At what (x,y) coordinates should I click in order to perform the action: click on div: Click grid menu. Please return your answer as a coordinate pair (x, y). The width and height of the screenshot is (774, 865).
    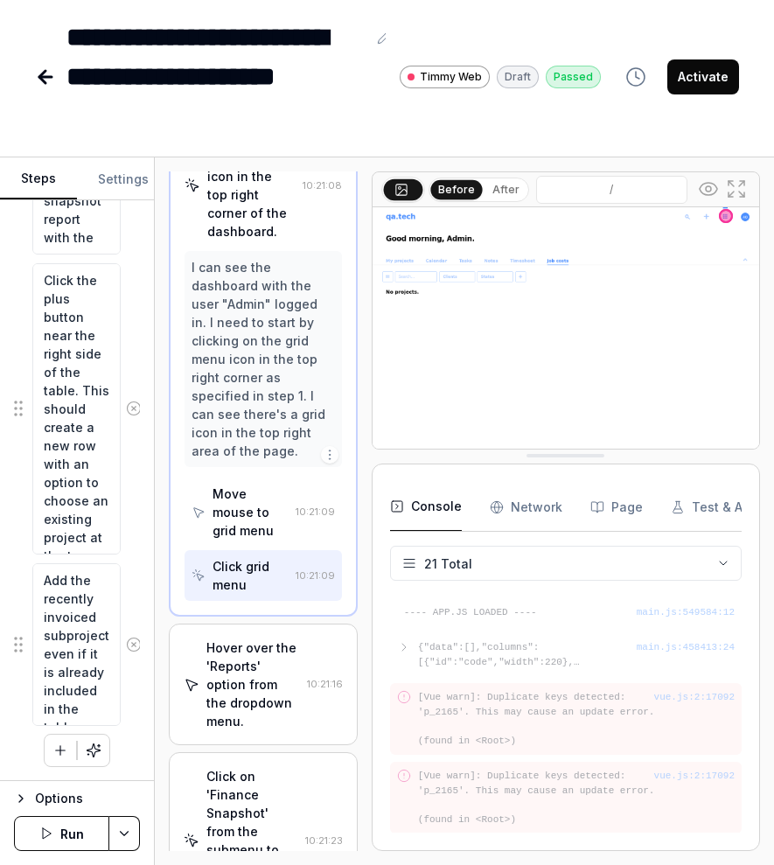
    Looking at the image, I should click on (250, 575).